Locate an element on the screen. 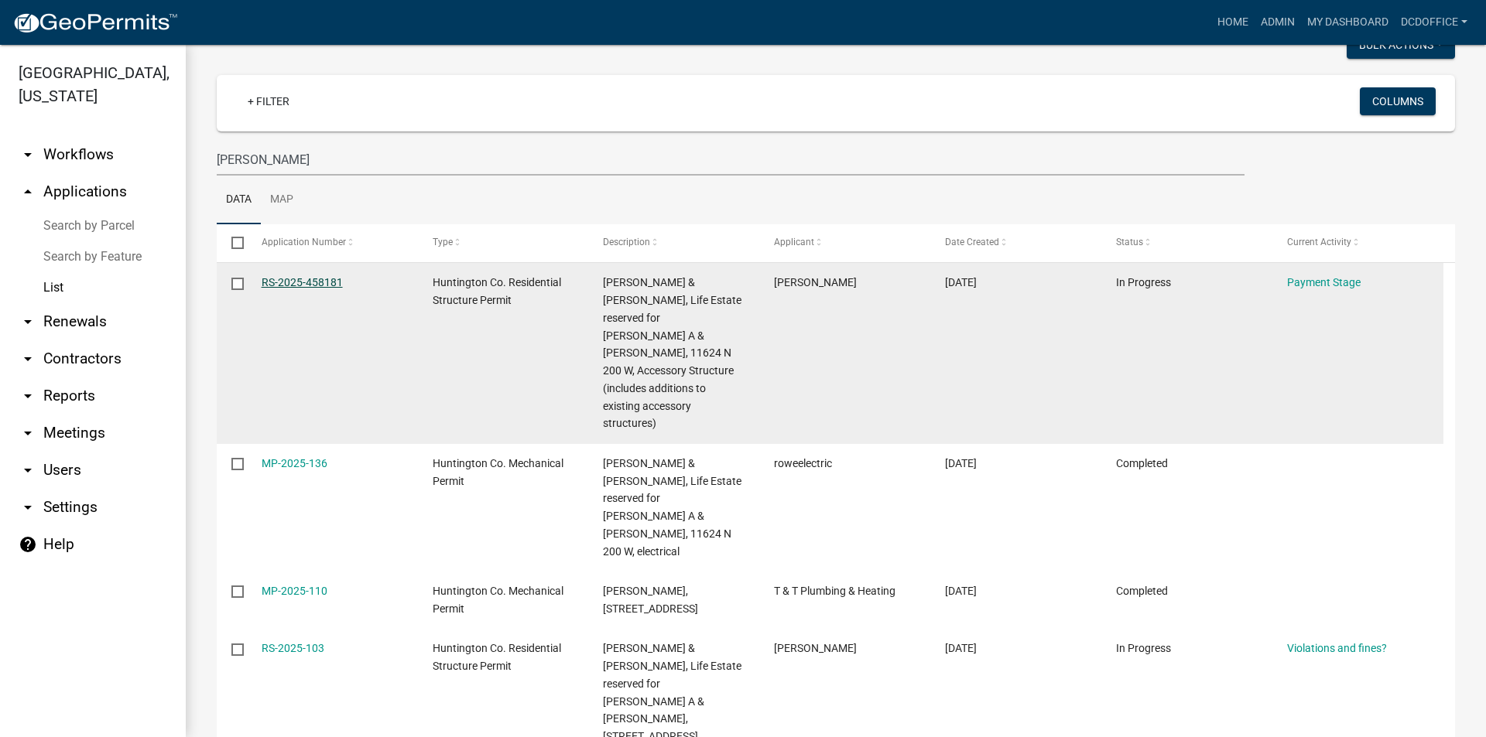 The image size is (1486, 737). datatable-header-cell: Description is located at coordinates (673, 243).